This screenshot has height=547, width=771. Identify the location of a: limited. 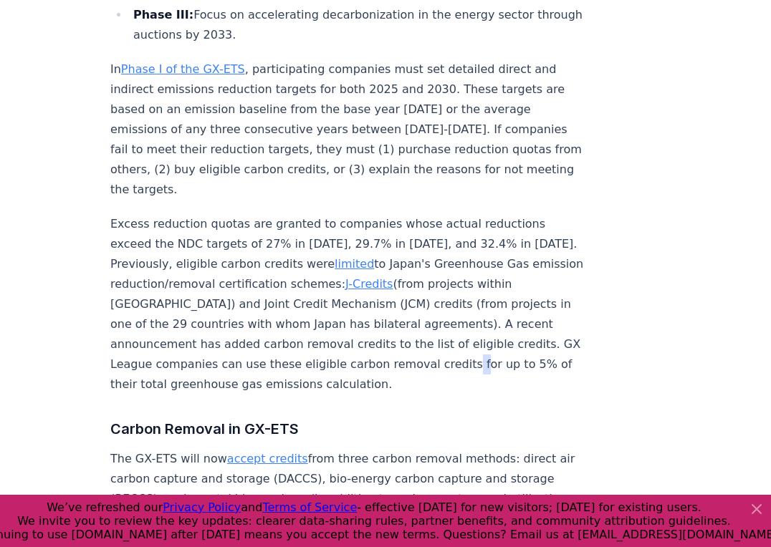
(354, 264).